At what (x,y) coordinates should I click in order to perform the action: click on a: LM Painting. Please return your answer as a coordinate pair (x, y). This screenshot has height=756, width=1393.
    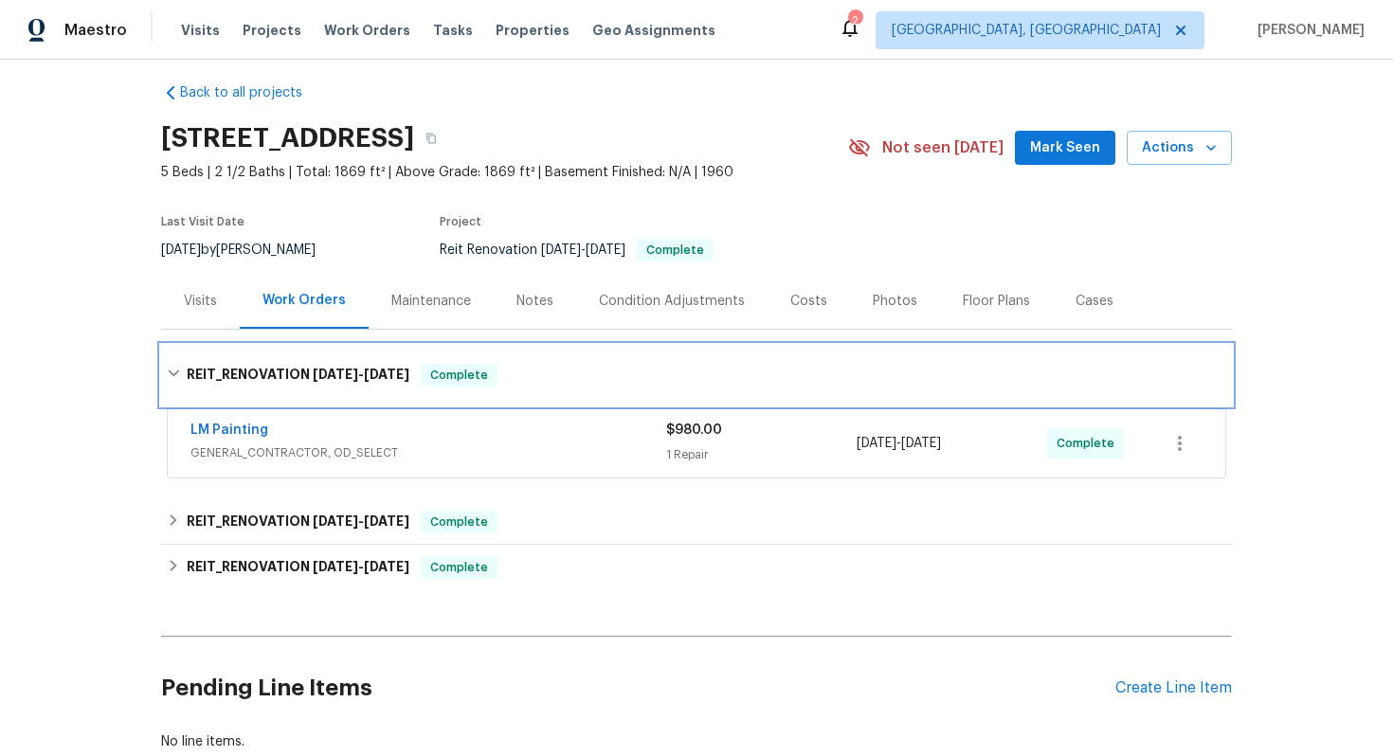
    Looking at the image, I should click on (229, 430).